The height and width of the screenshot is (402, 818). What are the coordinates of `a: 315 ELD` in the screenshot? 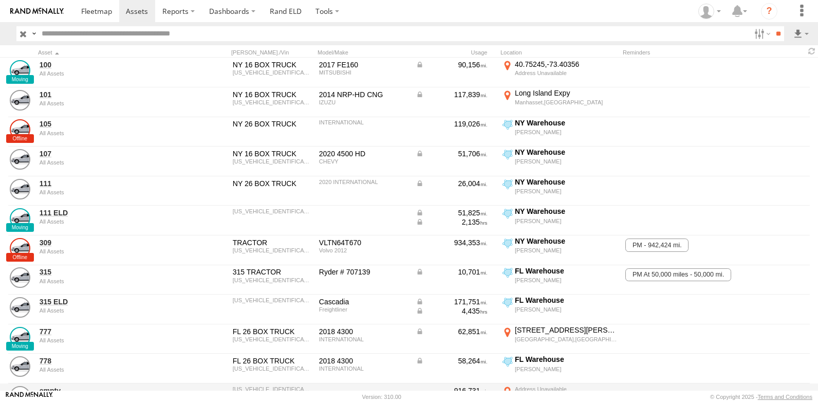 It's located at (110, 302).